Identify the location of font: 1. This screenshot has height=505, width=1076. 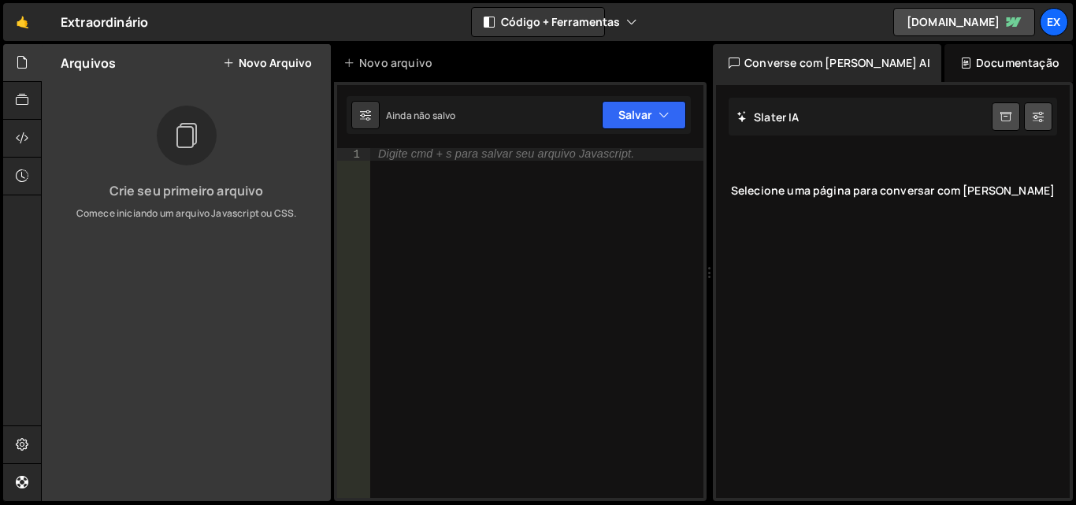
(356, 154).